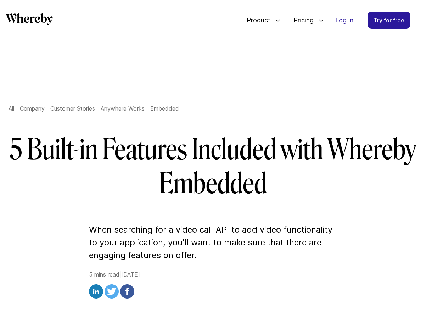 This screenshot has height=312, width=426. Describe the element at coordinates (29, 19) in the screenshot. I see `svg: Whereby` at that location.